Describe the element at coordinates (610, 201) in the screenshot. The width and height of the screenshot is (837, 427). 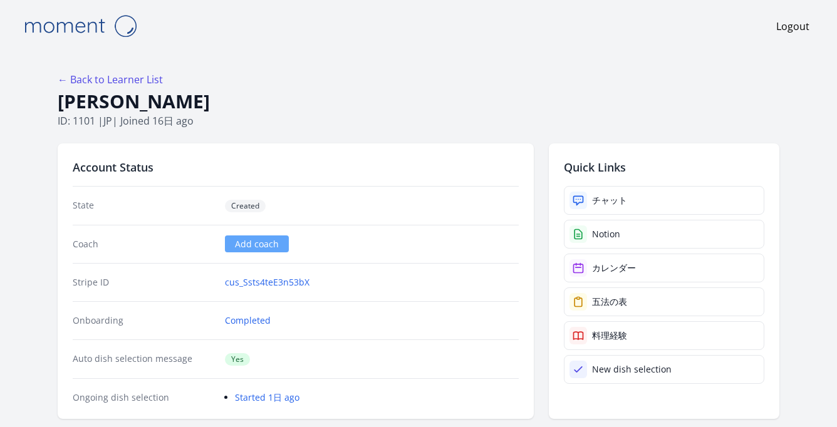
I see `div: チャット` at that location.